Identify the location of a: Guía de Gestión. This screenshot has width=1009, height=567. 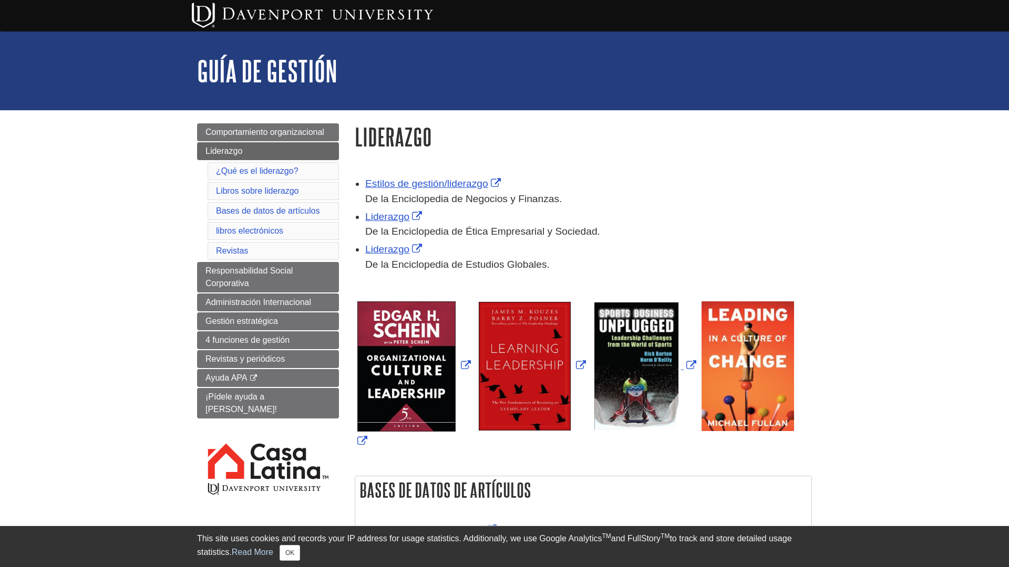
(267, 71).